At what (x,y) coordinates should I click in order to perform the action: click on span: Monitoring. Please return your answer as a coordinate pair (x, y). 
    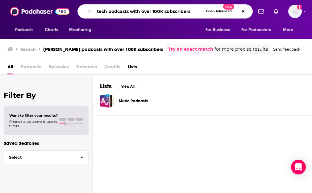
    Looking at the image, I should click on (80, 30).